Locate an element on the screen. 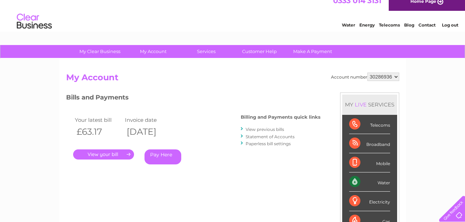 This screenshot has width=465, height=222. a: Contact is located at coordinates (427, 32).